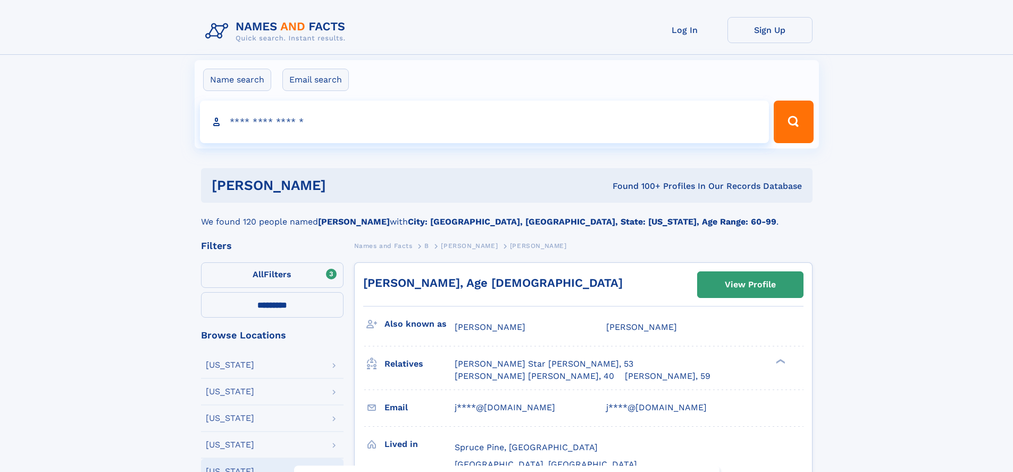 The width and height of the screenshot is (1013, 472). What do you see at coordinates (272, 335) in the screenshot?
I see `div: Browse Locations` at bounding box center [272, 335].